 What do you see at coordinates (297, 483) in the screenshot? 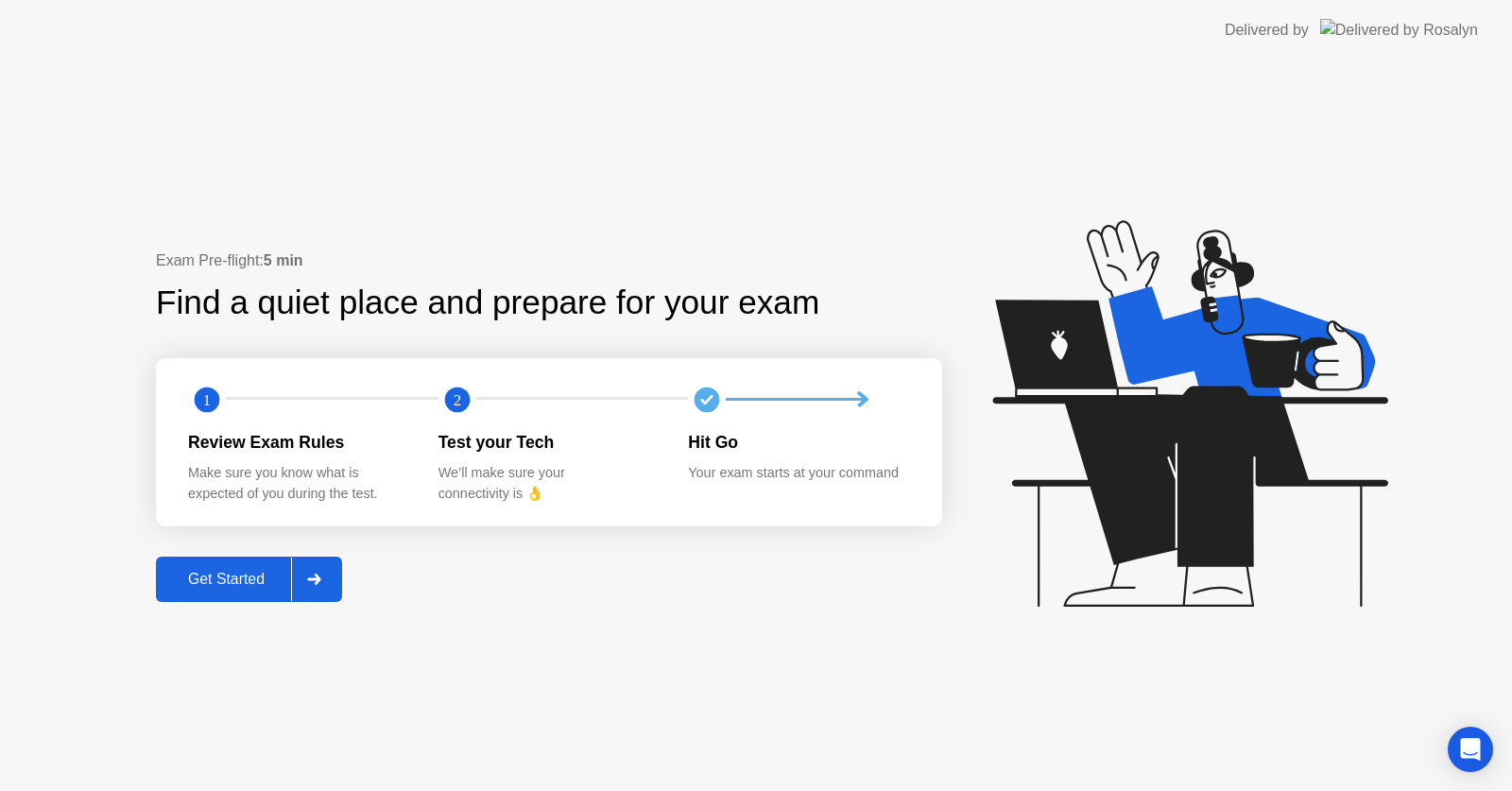
I see `div: Make sure you know what is expected of you during the test.` at bounding box center [297, 483].